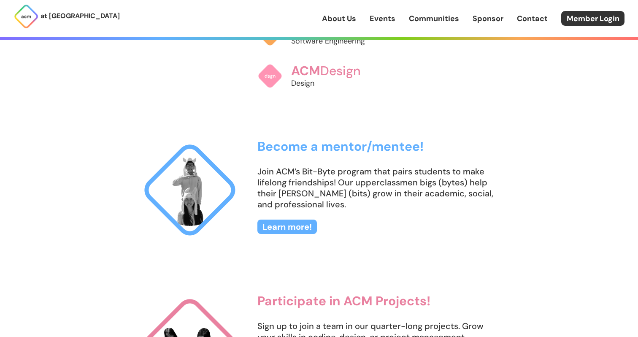 This screenshot has width=638, height=337. I want to click on img: ACM Design, so click(270, 76).